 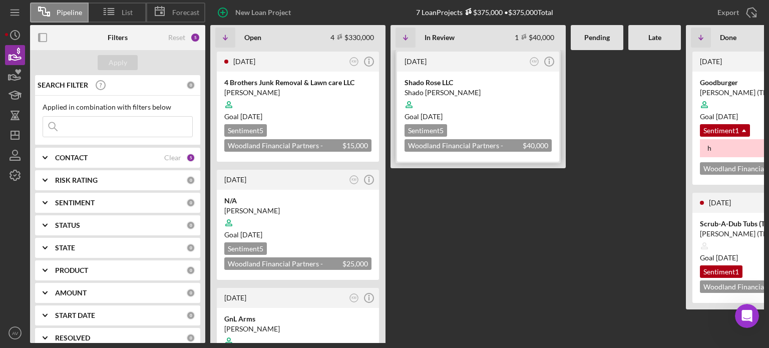 What do you see at coordinates (186, 13) in the screenshot?
I see `span: Forecast` at bounding box center [186, 13].